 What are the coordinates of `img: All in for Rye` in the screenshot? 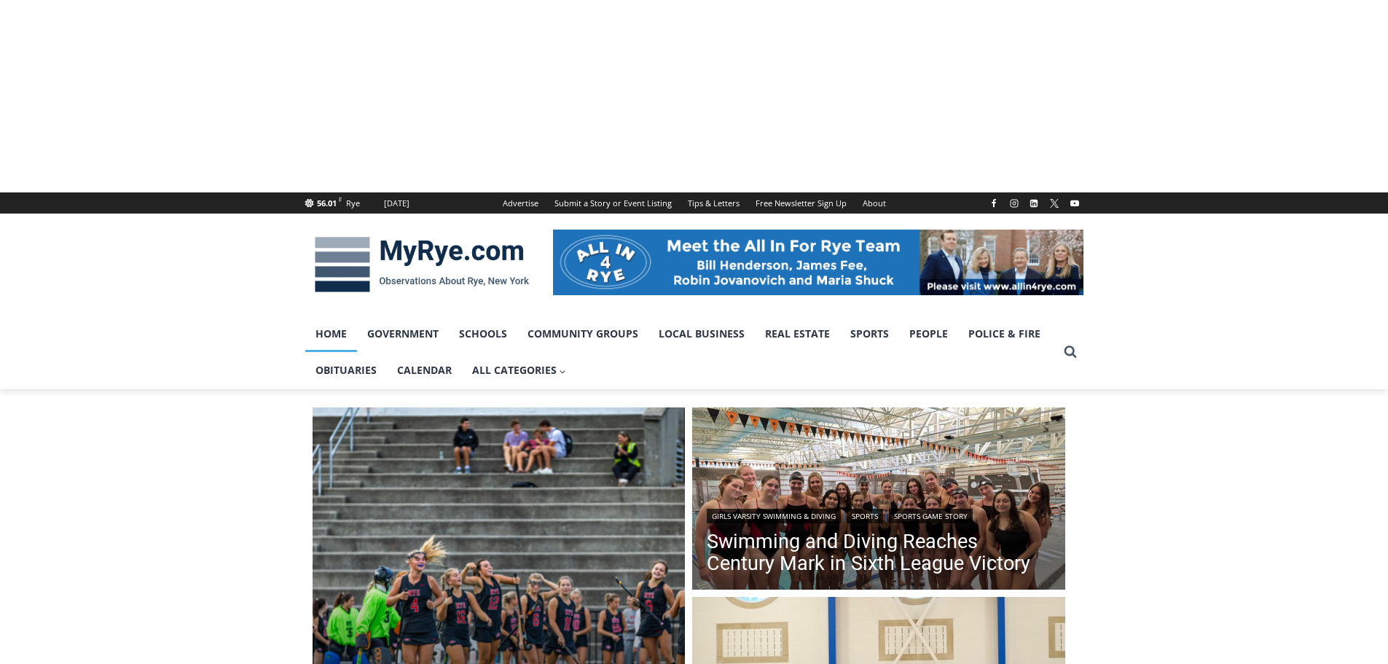 It's located at (818, 262).